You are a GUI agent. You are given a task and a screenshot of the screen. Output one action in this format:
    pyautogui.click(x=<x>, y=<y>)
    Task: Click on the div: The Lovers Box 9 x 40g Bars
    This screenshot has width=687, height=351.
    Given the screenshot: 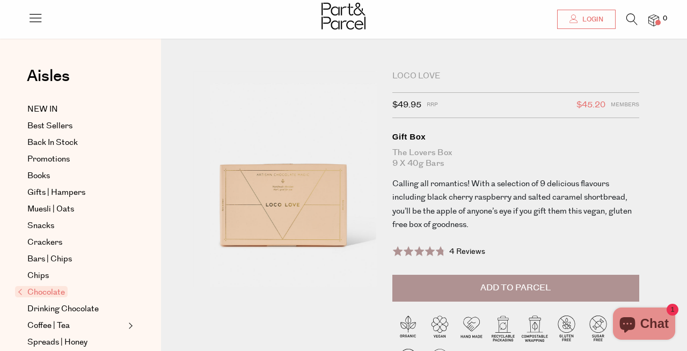 What is the action you would take?
    pyautogui.click(x=515, y=158)
    